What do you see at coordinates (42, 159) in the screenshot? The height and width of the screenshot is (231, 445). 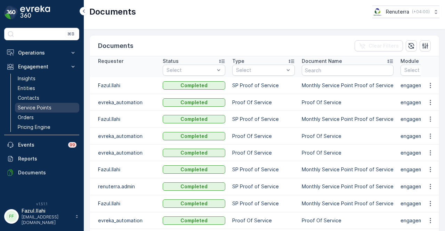 I see `a: Reports` at bounding box center [42, 159].